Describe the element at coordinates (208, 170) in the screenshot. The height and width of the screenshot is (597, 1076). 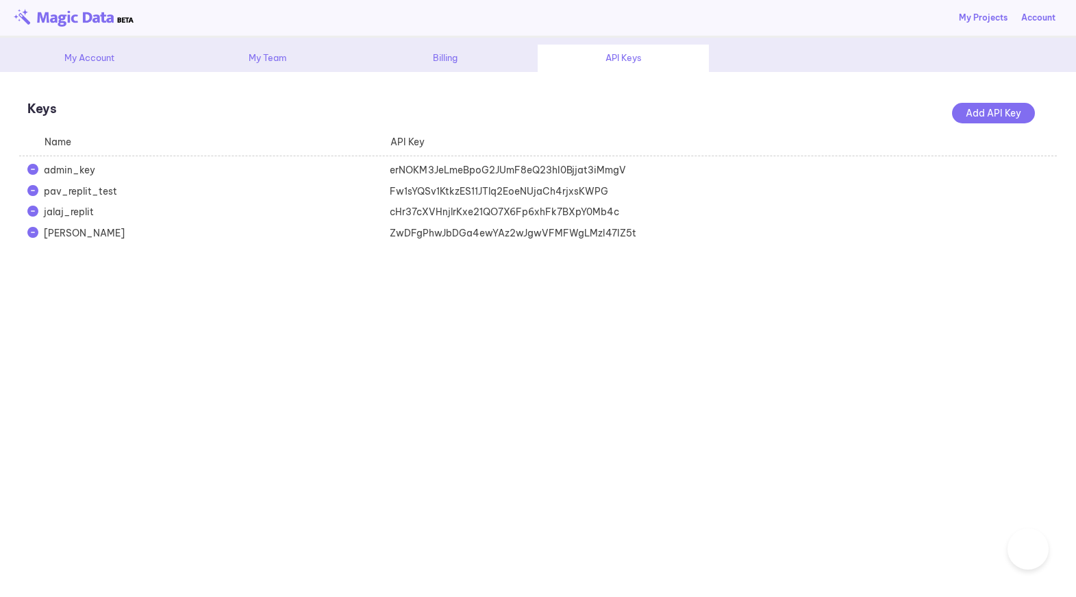
I see `div: admin_key` at that location.